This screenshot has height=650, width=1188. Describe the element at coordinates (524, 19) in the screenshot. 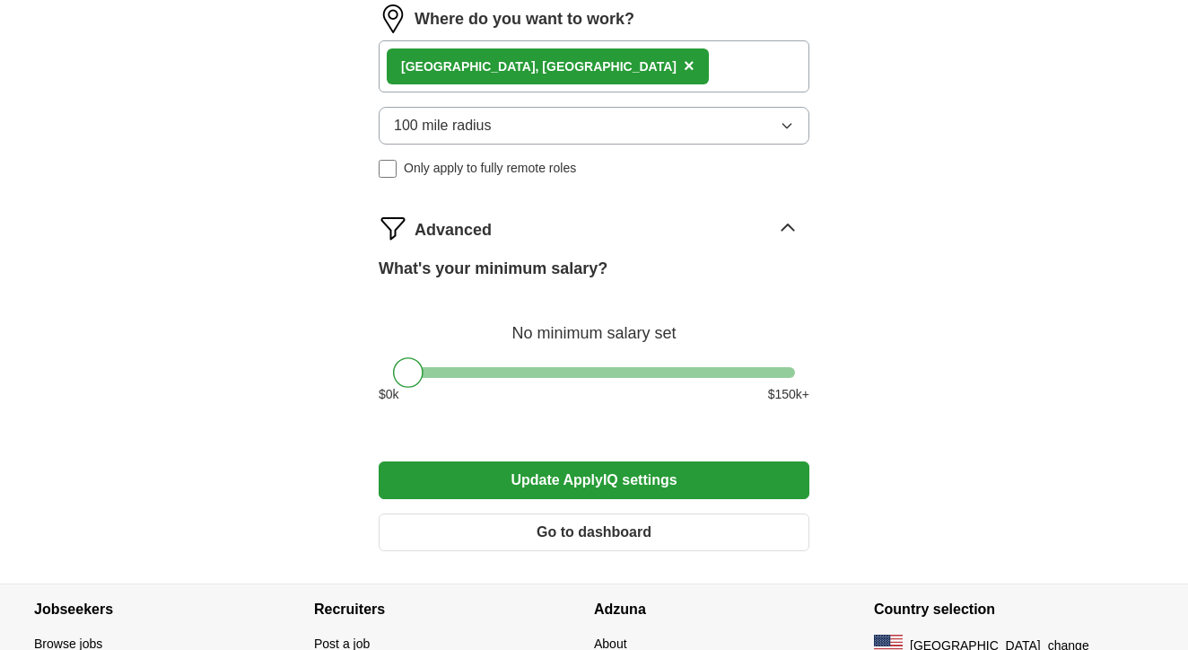

I see `label: Where do you want to work?` at that location.